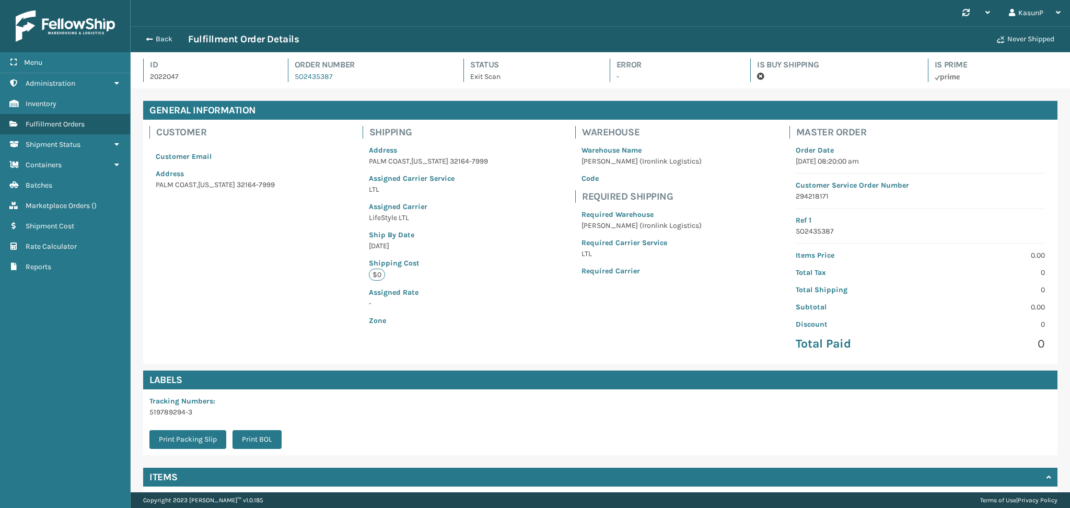 This screenshot has height=508, width=1070. Describe the element at coordinates (188, 439) in the screenshot. I see `button: Print Packing Slip` at that location.